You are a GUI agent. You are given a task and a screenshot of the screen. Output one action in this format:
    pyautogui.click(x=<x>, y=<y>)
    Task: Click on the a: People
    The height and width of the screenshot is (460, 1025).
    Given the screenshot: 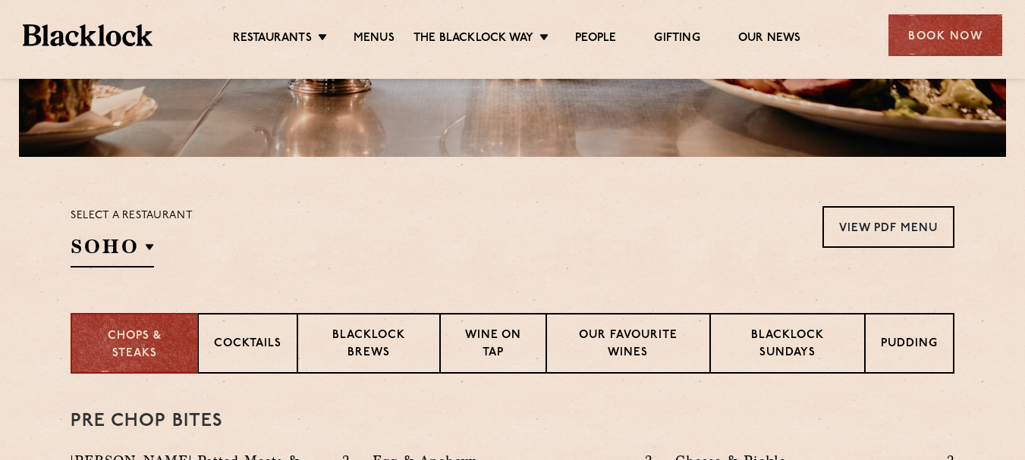 What is the action you would take?
    pyautogui.click(x=595, y=39)
    